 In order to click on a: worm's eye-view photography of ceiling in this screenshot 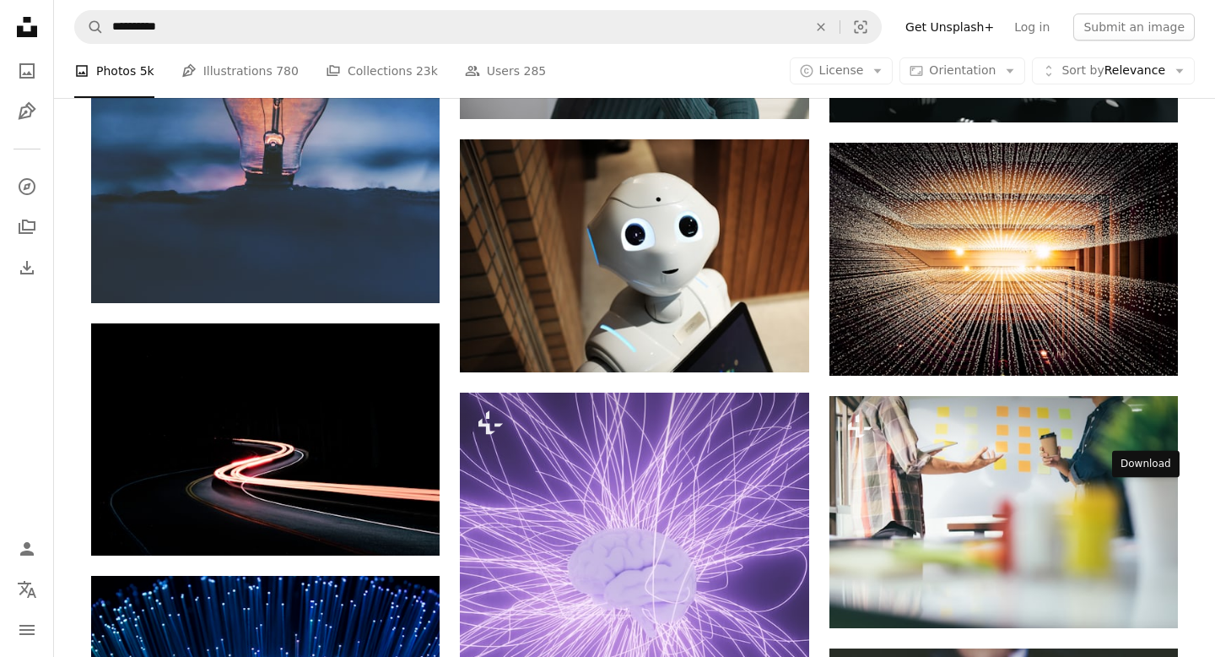, I will do `click(1004, 258)`.